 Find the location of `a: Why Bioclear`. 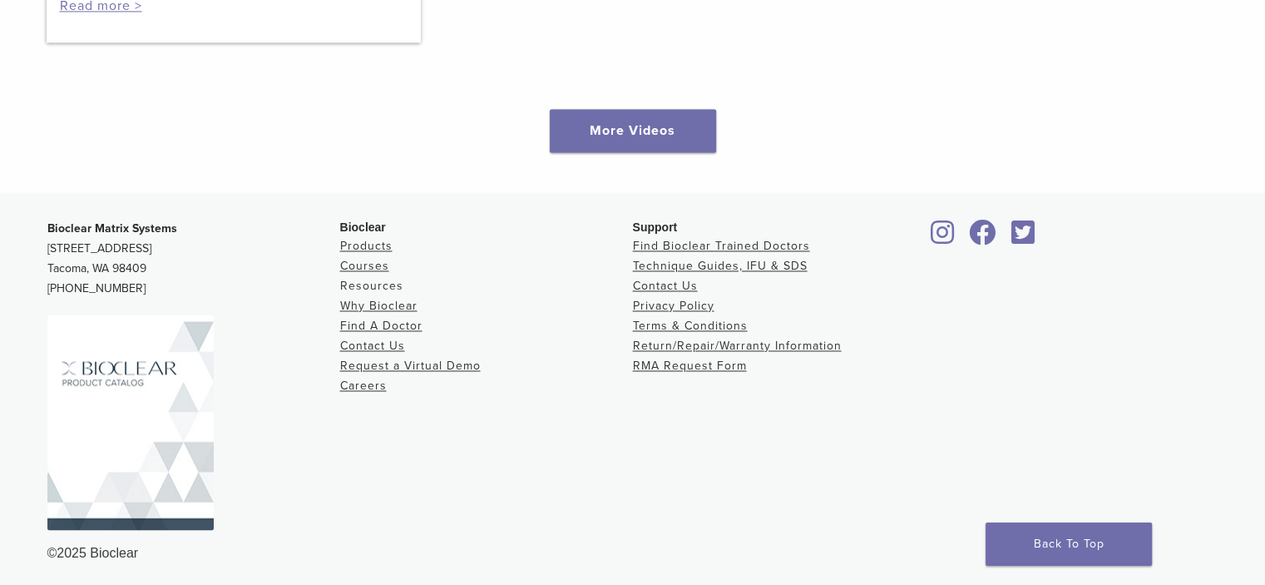

a: Why Bioclear is located at coordinates (378, 305).